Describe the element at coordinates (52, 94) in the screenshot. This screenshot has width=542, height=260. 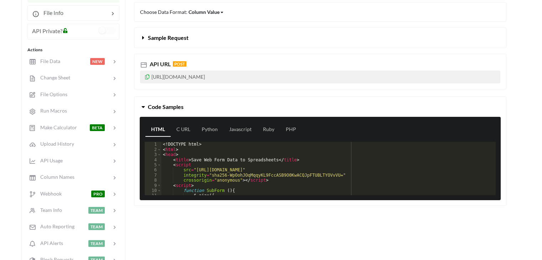
I see `span: File Options` at that location.